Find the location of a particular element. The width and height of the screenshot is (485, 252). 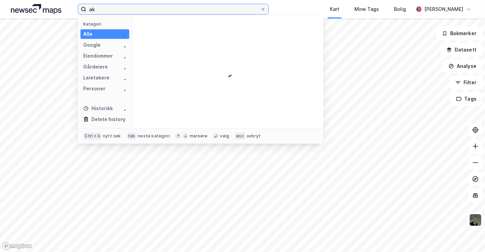

div: nytt søk is located at coordinates (112, 136).